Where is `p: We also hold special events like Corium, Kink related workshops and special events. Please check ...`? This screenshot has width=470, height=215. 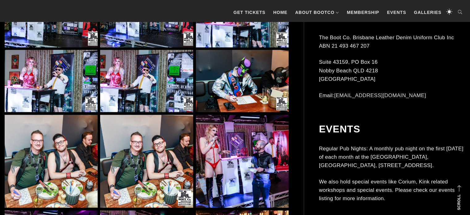
p: We also hold special events like Corium, Kink related workshops and special events. Please check ... is located at coordinates (392, 190).